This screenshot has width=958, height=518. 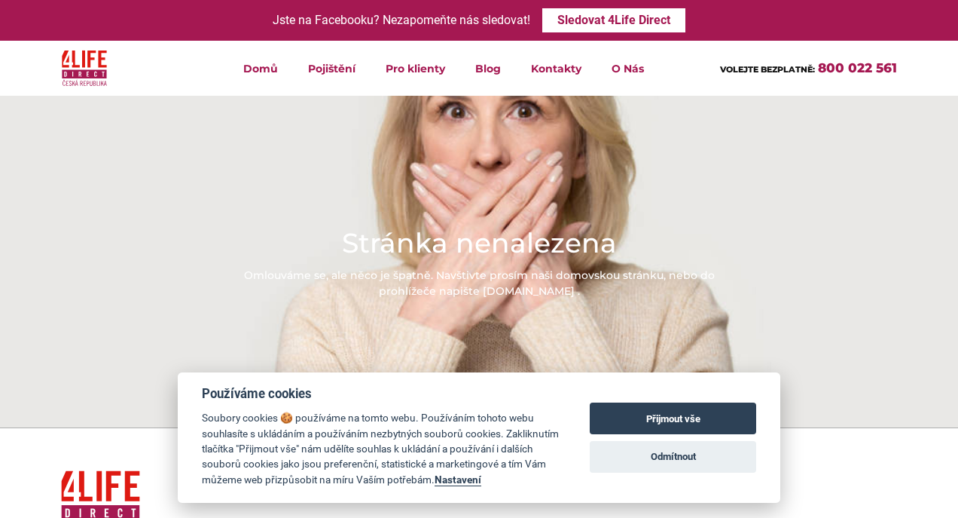 What do you see at coordinates (479, 243) in the screenshot?
I see `h1: Stránka nenalezena` at bounding box center [479, 243].